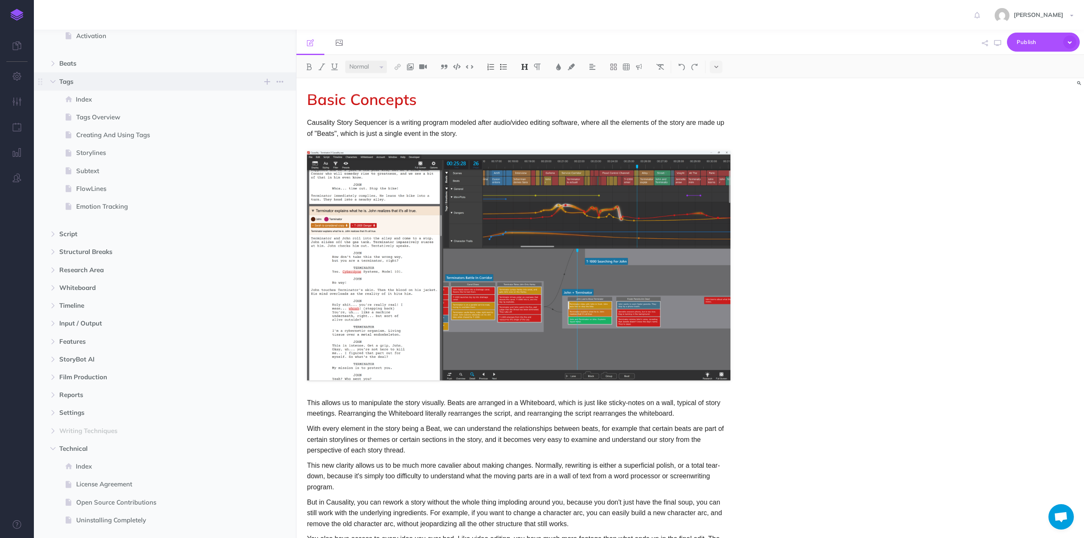 This screenshot has width=1084, height=538. Describe the element at coordinates (525, 67) in the screenshot. I see `img: Headings dropdown button` at that location.